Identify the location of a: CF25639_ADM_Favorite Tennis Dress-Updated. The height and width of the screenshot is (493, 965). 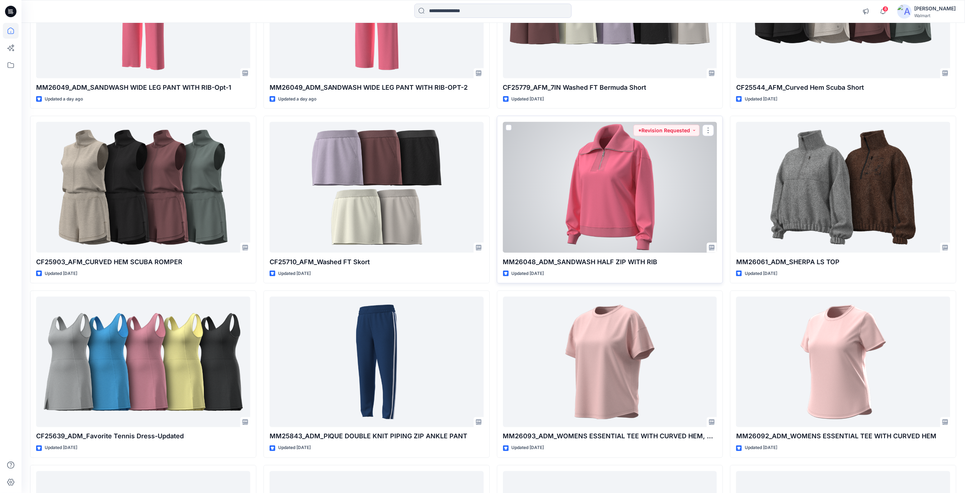
(143, 362).